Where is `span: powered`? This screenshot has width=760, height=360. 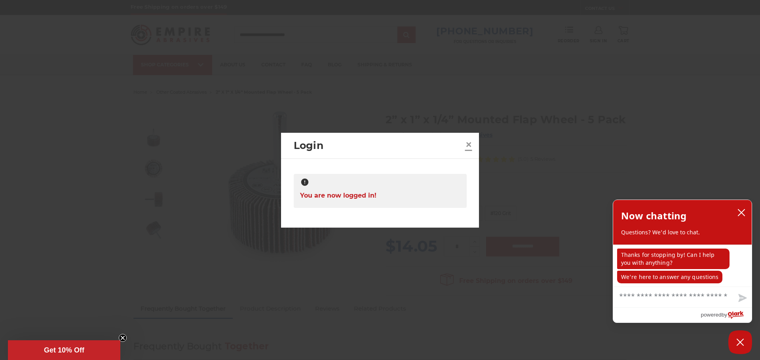 span: powered is located at coordinates (710, 315).